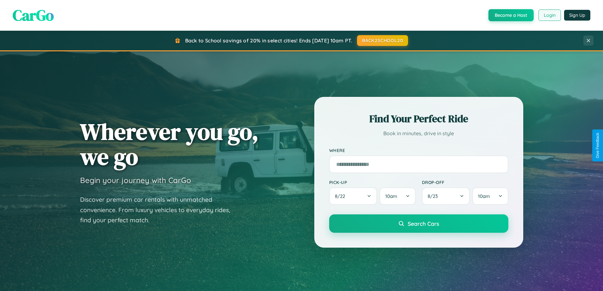 The height and width of the screenshot is (291, 603). Describe the element at coordinates (597, 145) in the screenshot. I see `div: Give Feedback` at that location.